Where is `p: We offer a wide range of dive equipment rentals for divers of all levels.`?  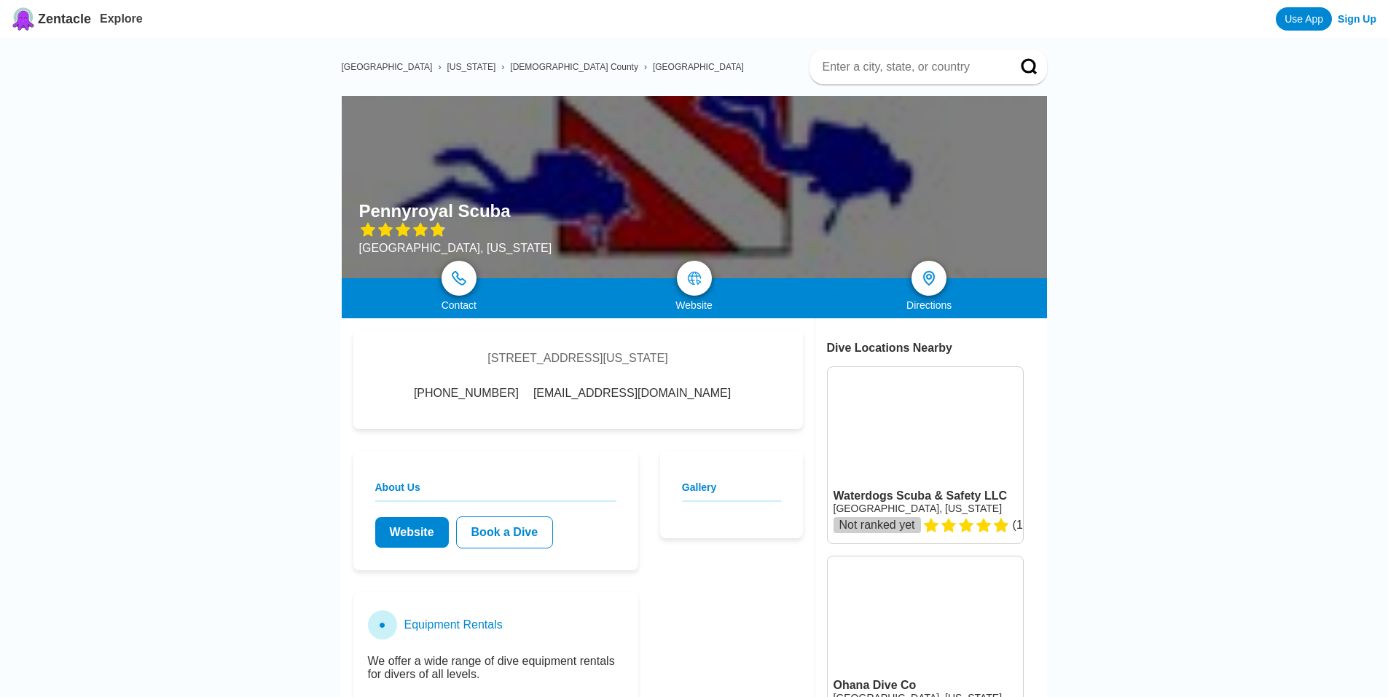 p: We offer a wide range of dive equipment rentals for divers of all levels. is located at coordinates (495, 668).